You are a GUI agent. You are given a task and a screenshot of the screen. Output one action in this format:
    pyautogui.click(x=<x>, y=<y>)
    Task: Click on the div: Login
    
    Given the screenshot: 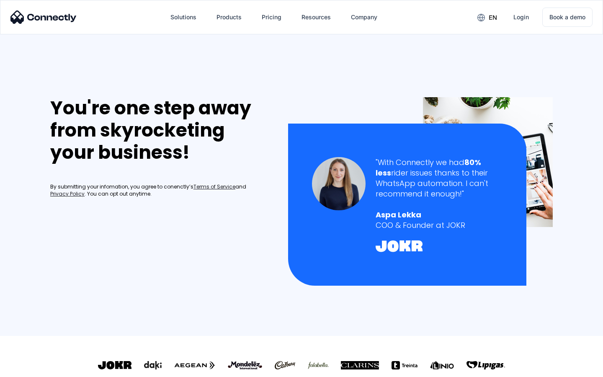 What is the action you would take?
    pyautogui.click(x=521, y=17)
    